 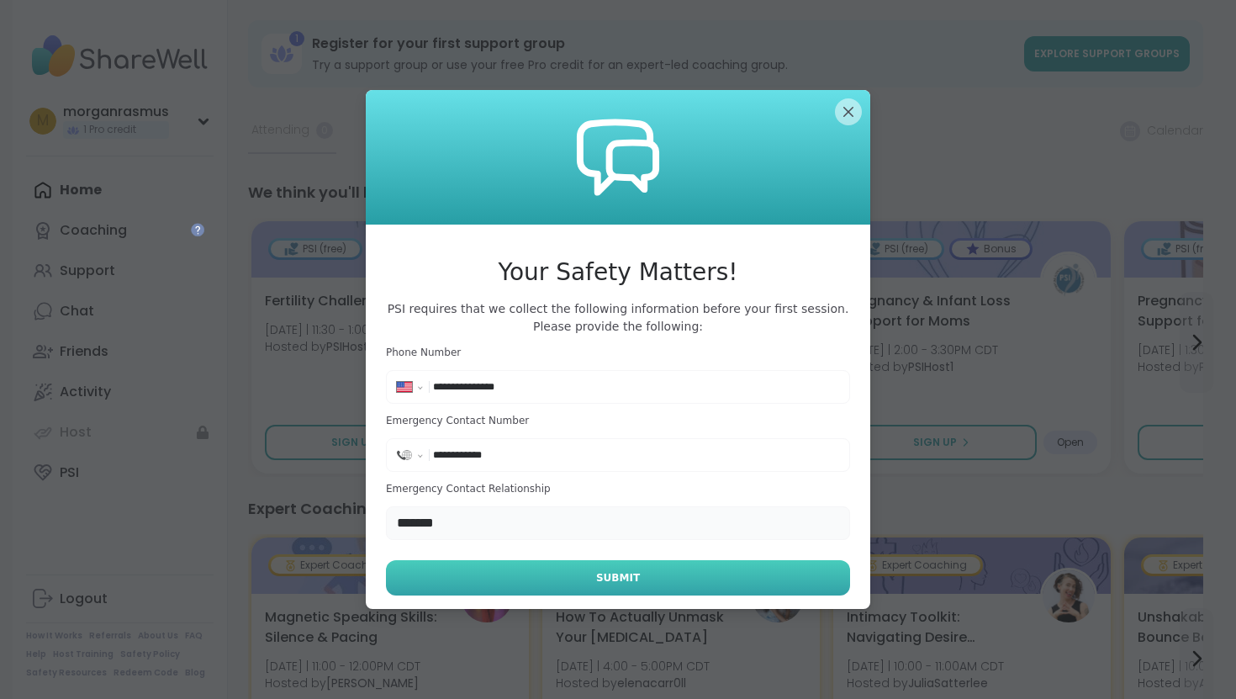 What do you see at coordinates (618, 578) in the screenshot?
I see `span: Submit` at bounding box center [618, 578].